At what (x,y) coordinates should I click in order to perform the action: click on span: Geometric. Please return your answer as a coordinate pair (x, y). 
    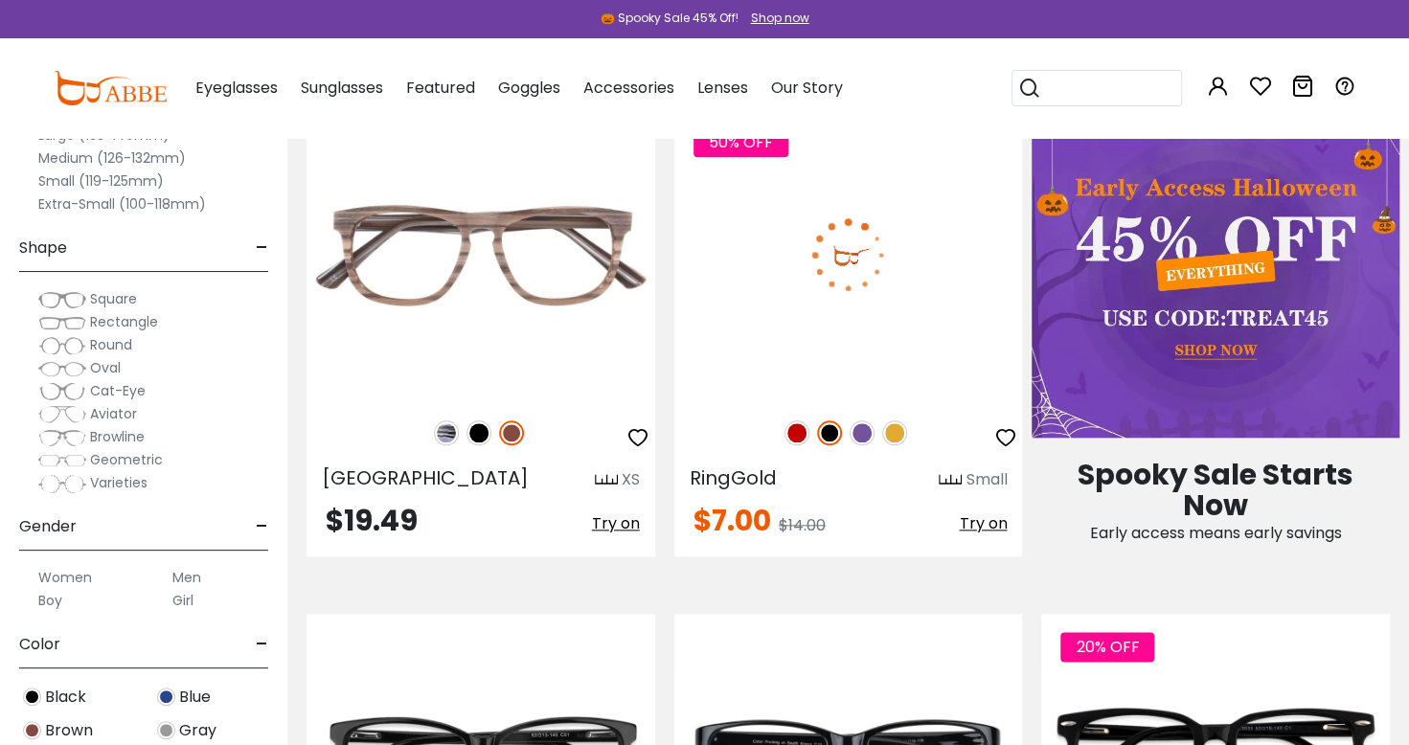
    Looking at the image, I should click on (126, 460).